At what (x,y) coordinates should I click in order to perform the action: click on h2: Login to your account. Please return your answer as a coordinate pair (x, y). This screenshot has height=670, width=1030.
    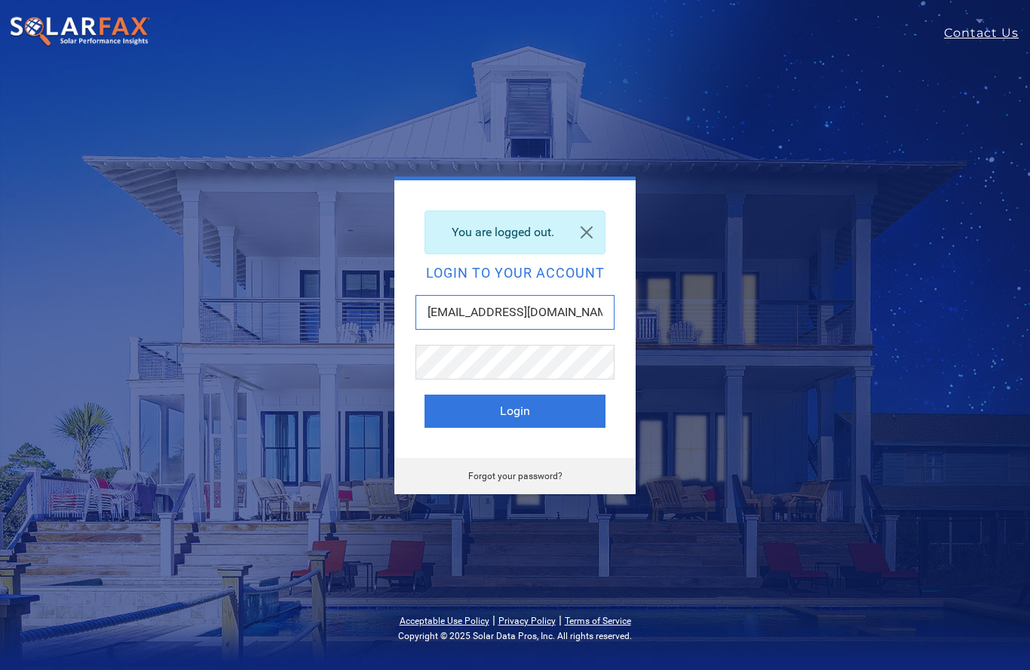
    Looking at the image, I should click on (515, 273).